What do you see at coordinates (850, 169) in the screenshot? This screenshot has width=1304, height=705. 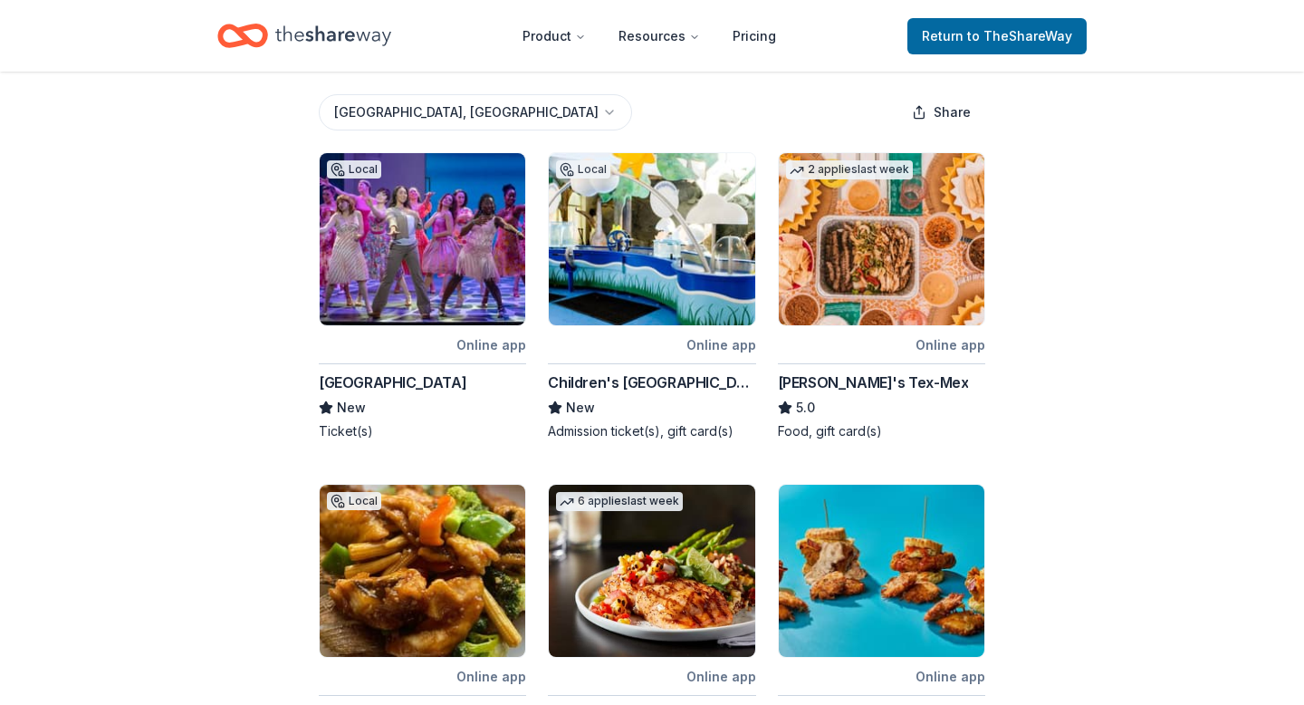 I see `div: 2 applies last week` at bounding box center [850, 169].